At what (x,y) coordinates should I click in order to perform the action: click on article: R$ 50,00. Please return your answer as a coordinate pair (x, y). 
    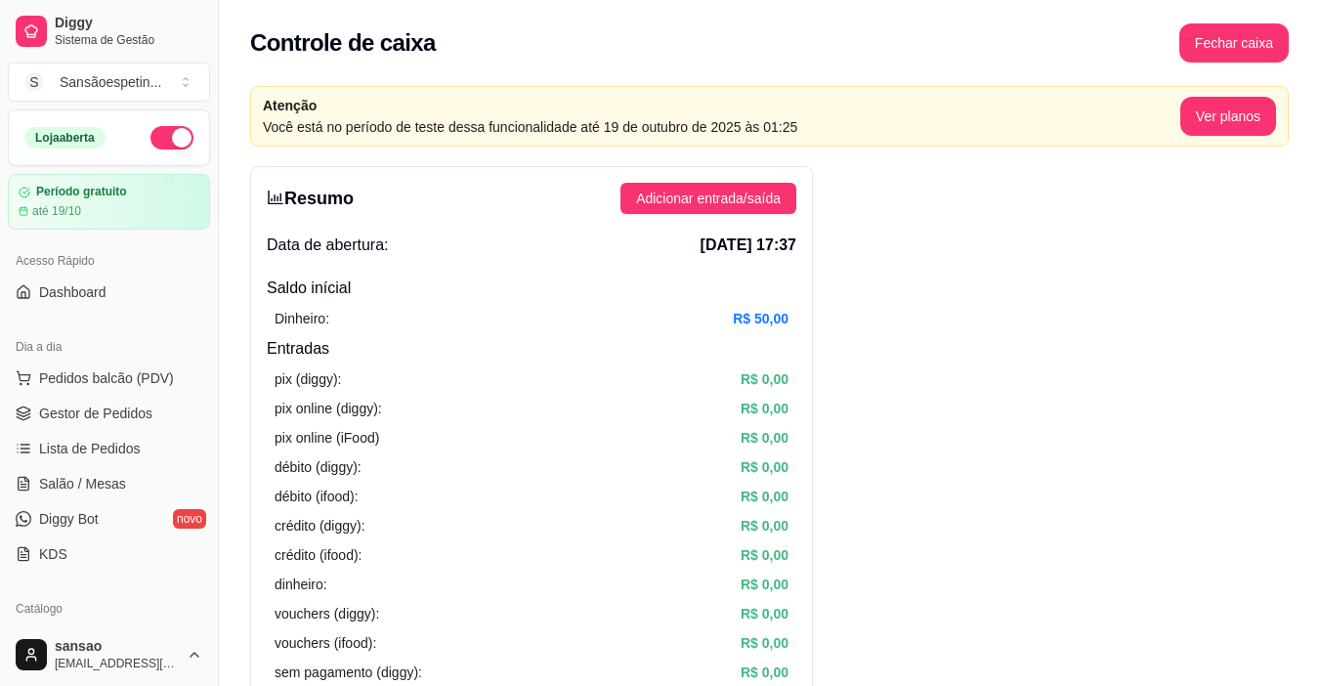
    Looking at the image, I should click on (760, 319).